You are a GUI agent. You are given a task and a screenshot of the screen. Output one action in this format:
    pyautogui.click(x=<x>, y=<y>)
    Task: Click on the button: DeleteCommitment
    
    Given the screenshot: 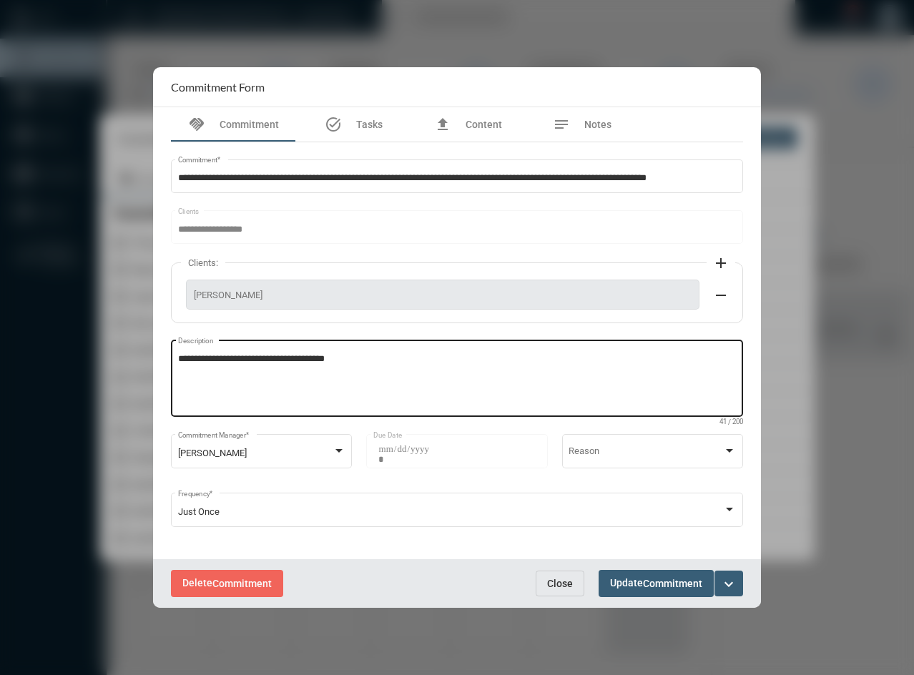 What is the action you would take?
    pyautogui.click(x=227, y=583)
    